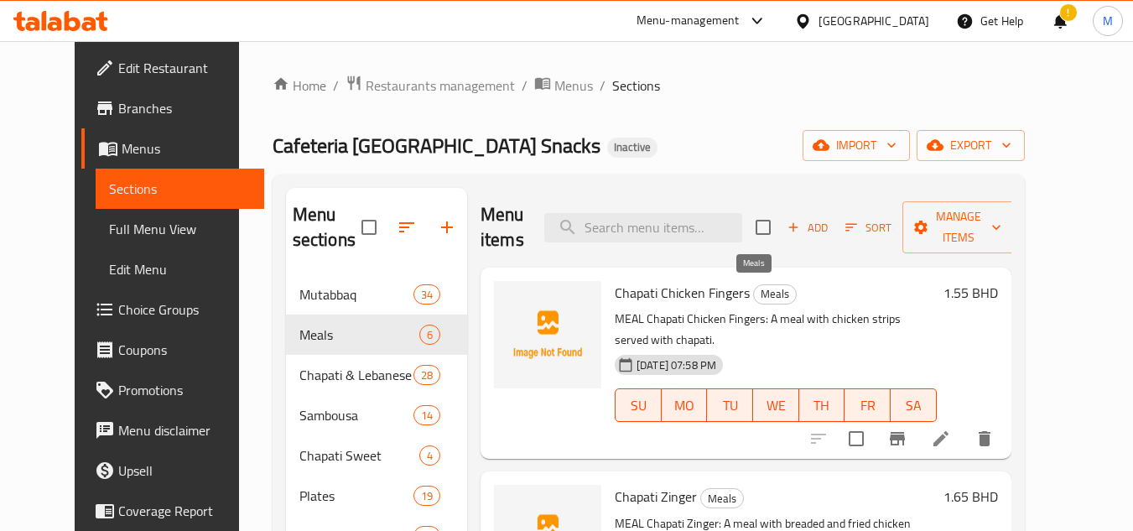  Describe the element at coordinates (913, 405) in the screenshot. I see `button: SA` at that location.